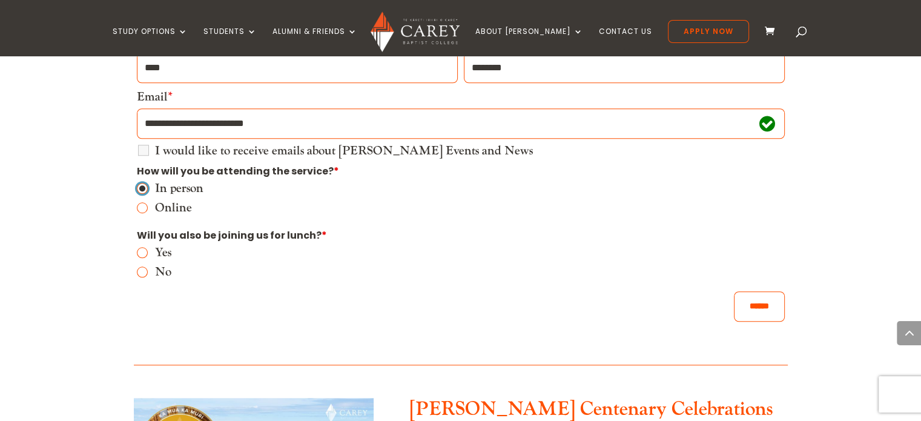 This screenshot has width=921, height=421. Describe the element at coordinates (154, 97) in the screenshot. I see `label: Email` at that location.